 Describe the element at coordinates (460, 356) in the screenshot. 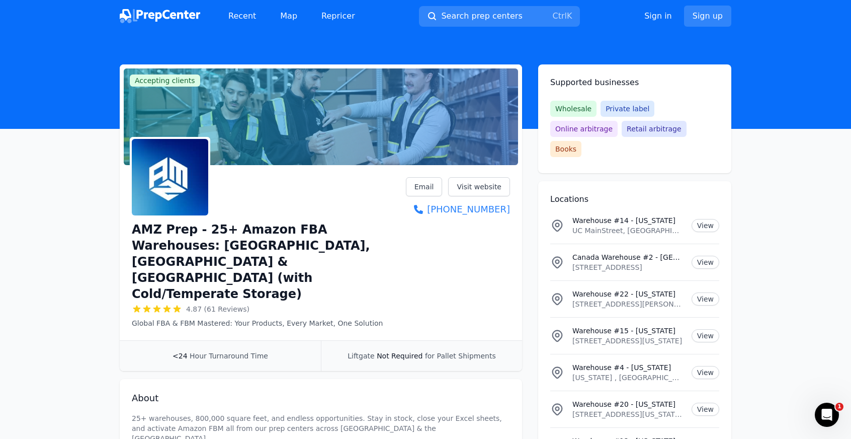

I see `span: for Pallet Shipments` at that location.